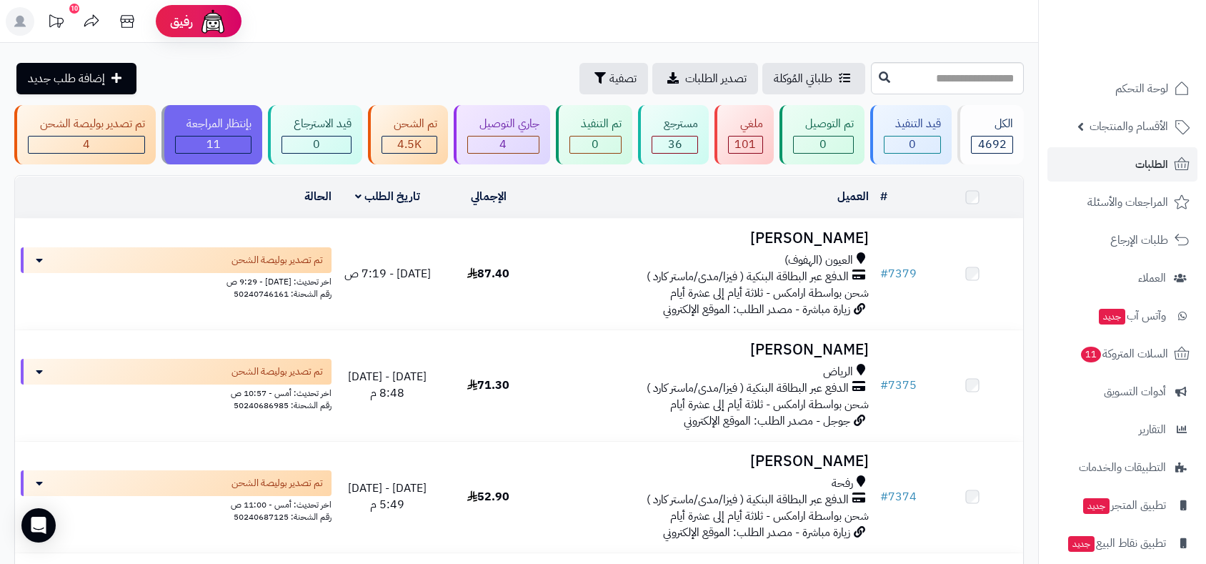 The height and width of the screenshot is (564, 1206). I want to click on a: جاري التوصيل 4, so click(501, 134).